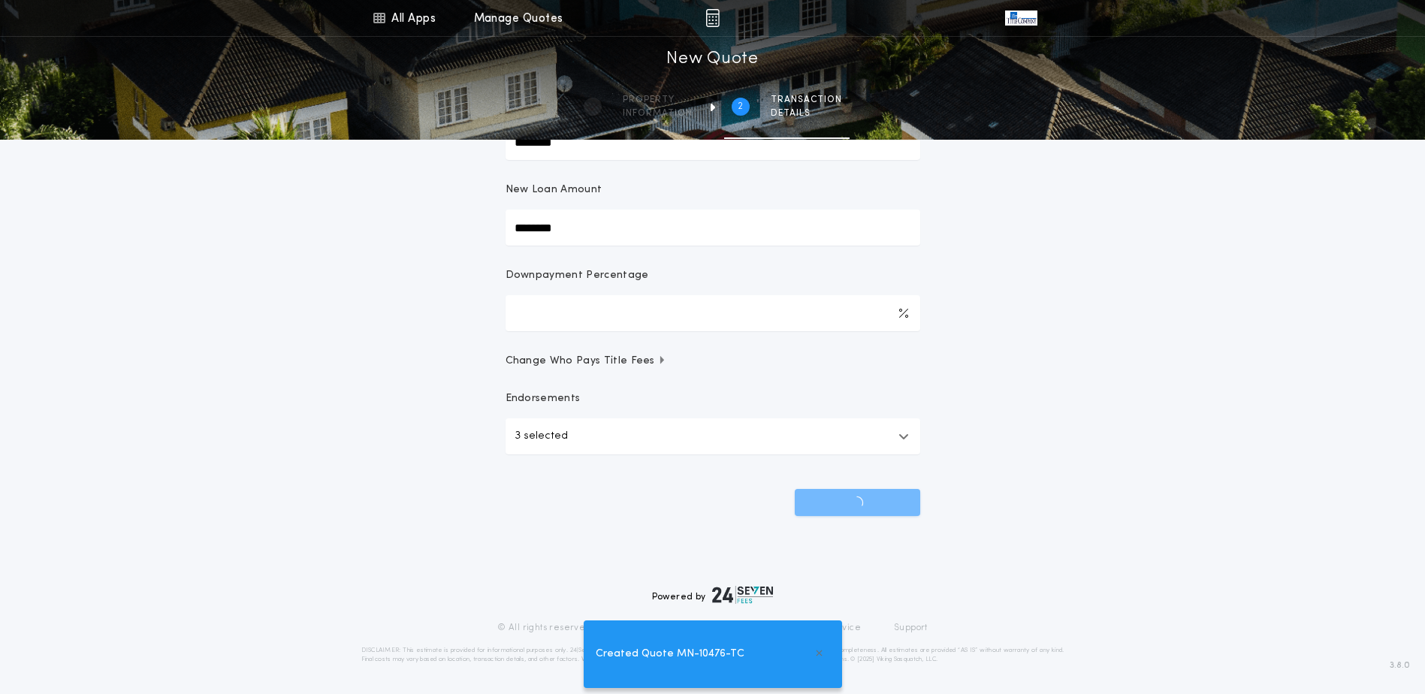  Describe the element at coordinates (806, 100) in the screenshot. I see `span: Transaction` at that location.